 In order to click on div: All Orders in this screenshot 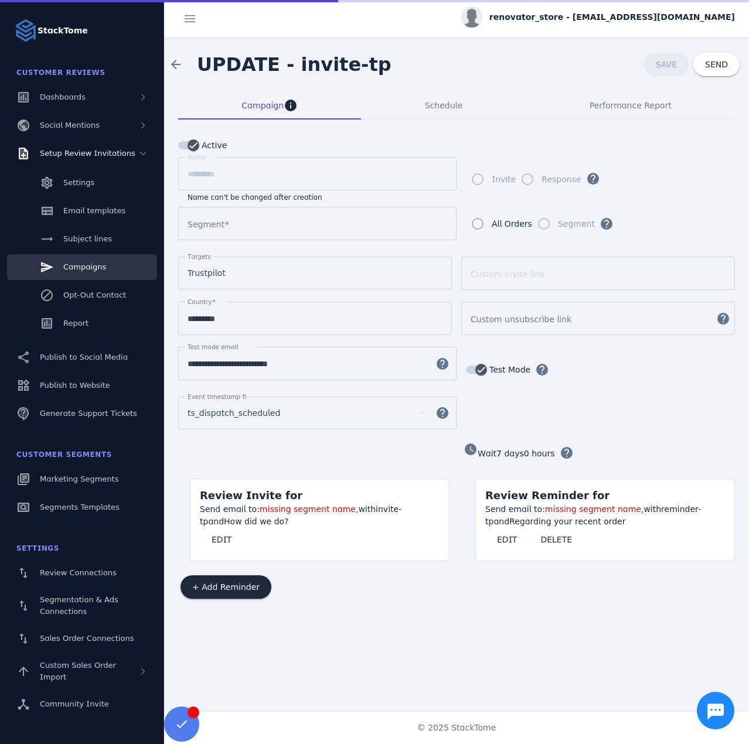, I will do `click(512, 224)`.